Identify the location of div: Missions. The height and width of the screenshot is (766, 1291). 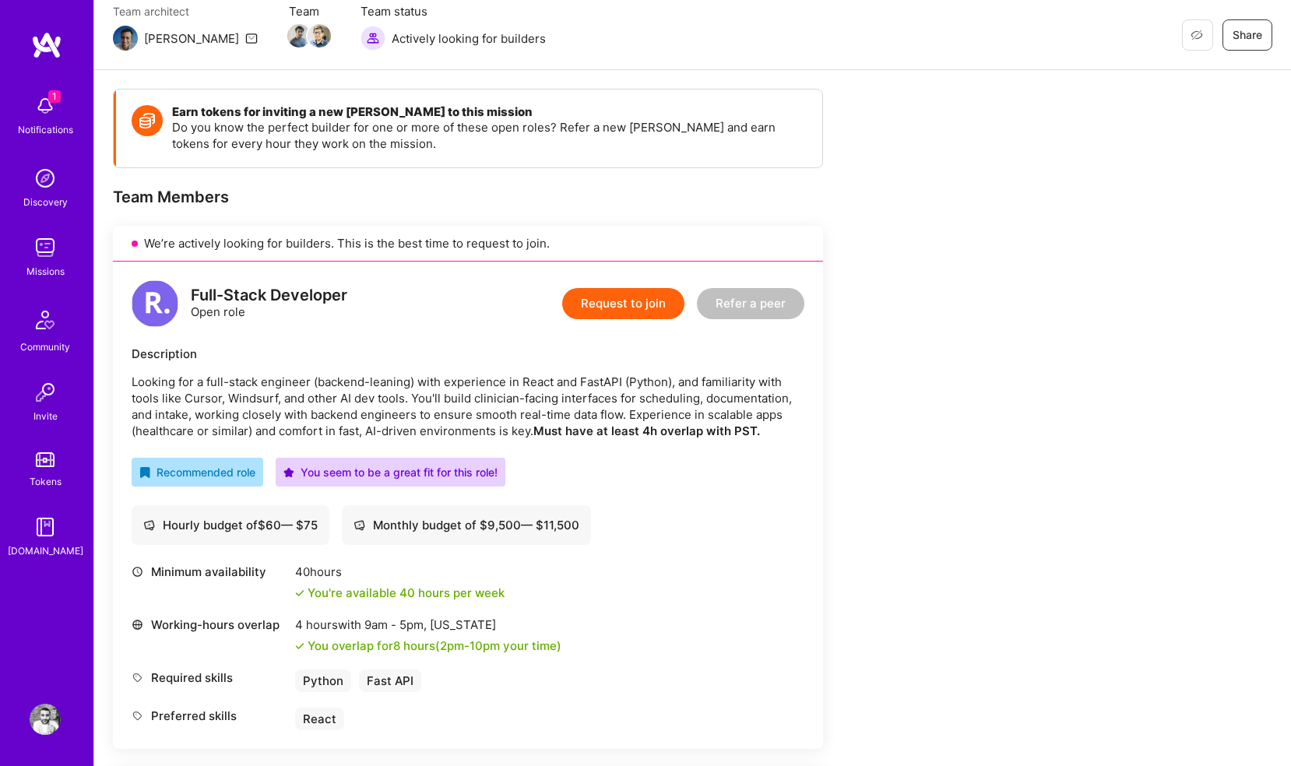
(45, 271).